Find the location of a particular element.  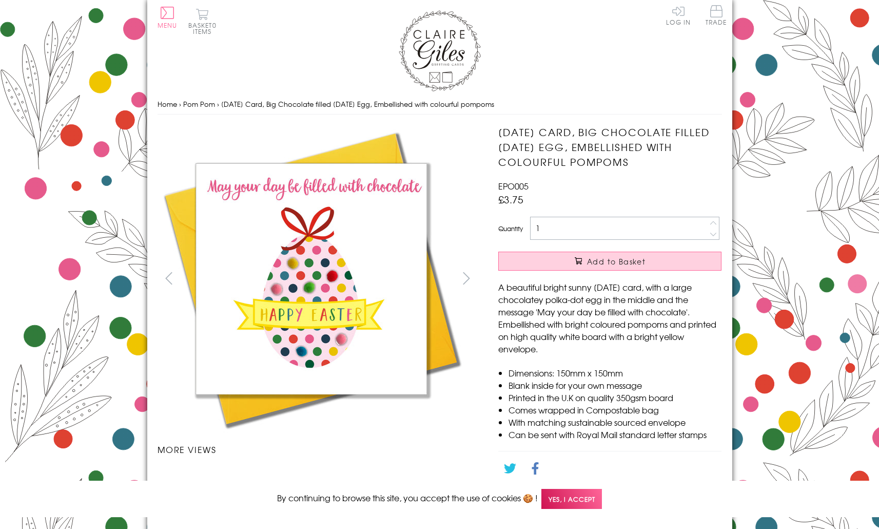

label: Quantity is located at coordinates (511, 228).